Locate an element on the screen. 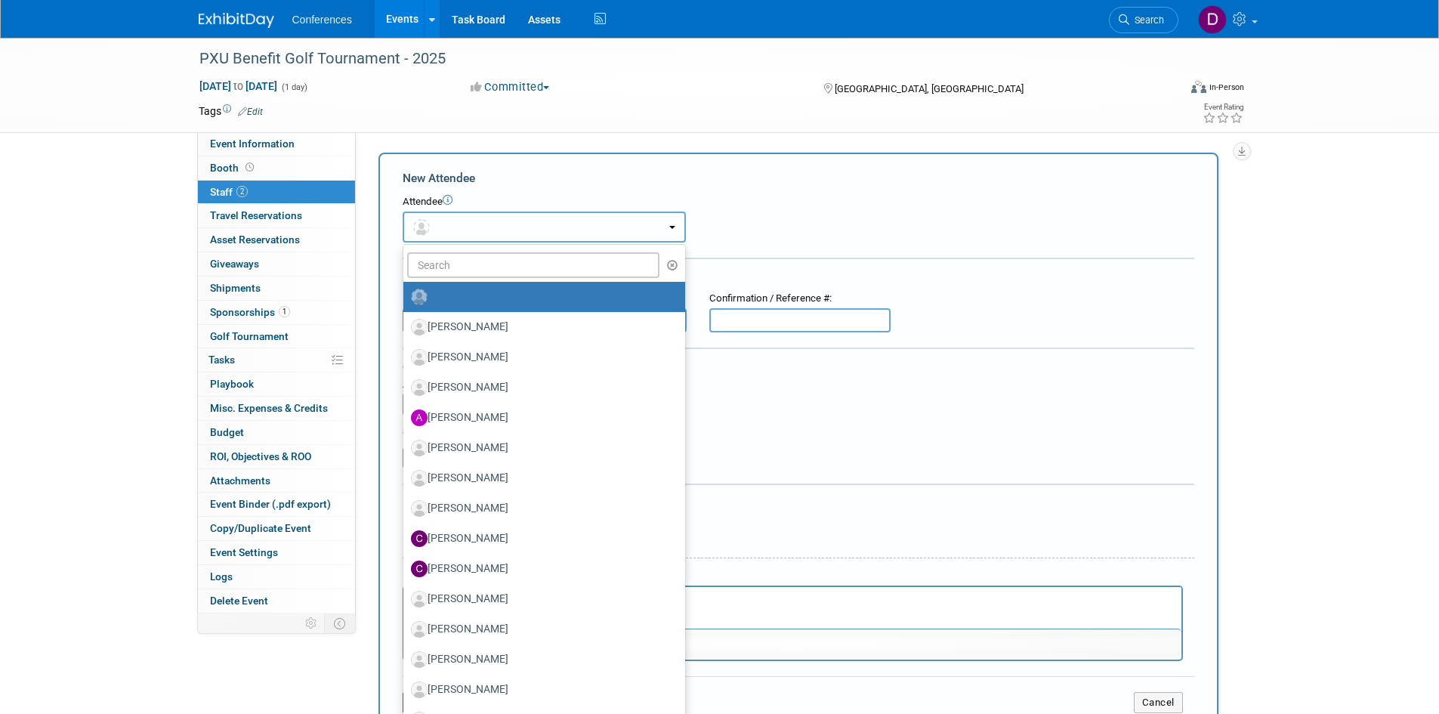 This screenshot has height=714, width=1439. span: Booth is located at coordinates (233, 168).